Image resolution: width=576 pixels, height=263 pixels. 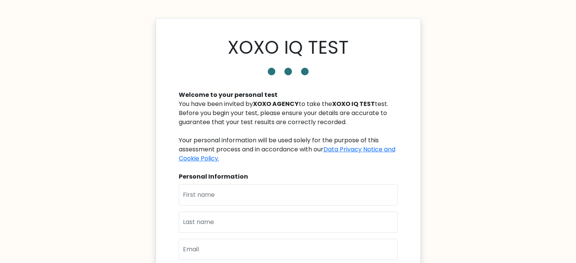 What do you see at coordinates (288, 131) in the screenshot?
I see `div: You have been invited by to take the test. Before you begin your test, please ensure your details...` at bounding box center [288, 131].